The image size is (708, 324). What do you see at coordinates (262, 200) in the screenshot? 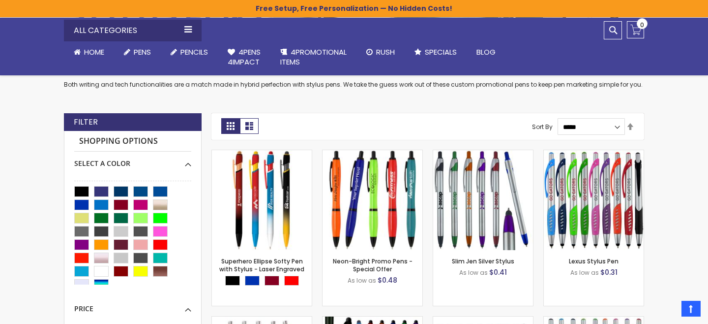
I see `img: Superhero Ellipse Softy Pen with Stylus - Laser Engraved` at bounding box center [262, 200].